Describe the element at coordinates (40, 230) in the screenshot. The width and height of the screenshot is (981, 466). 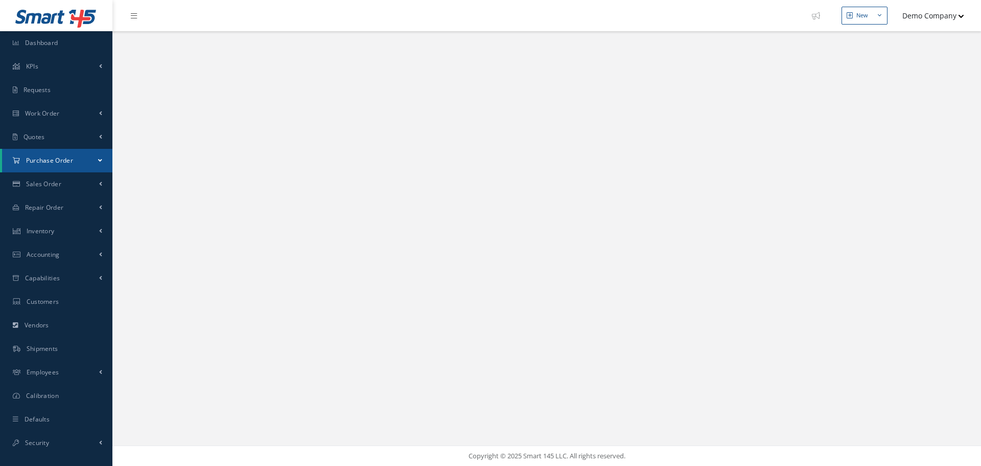
I see `span: Inventory` at that location.